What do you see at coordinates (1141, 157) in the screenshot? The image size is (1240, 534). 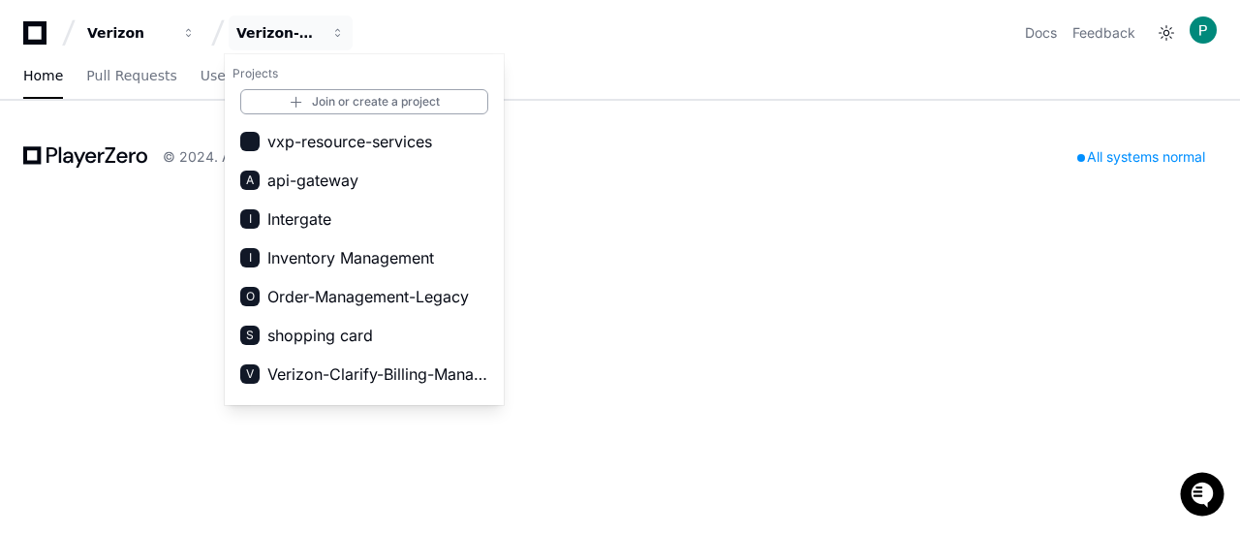 I see `div: All systems normal` at bounding box center [1141, 157].